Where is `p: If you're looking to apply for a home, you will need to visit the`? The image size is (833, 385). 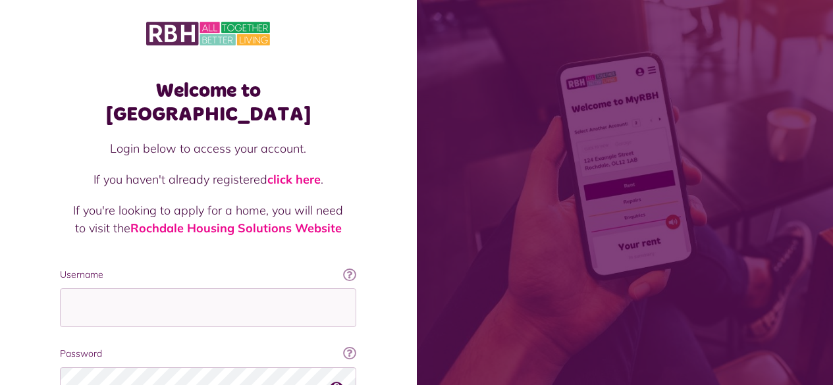
p: If you're looking to apply for a home, you will need to visit the is located at coordinates (208, 219).